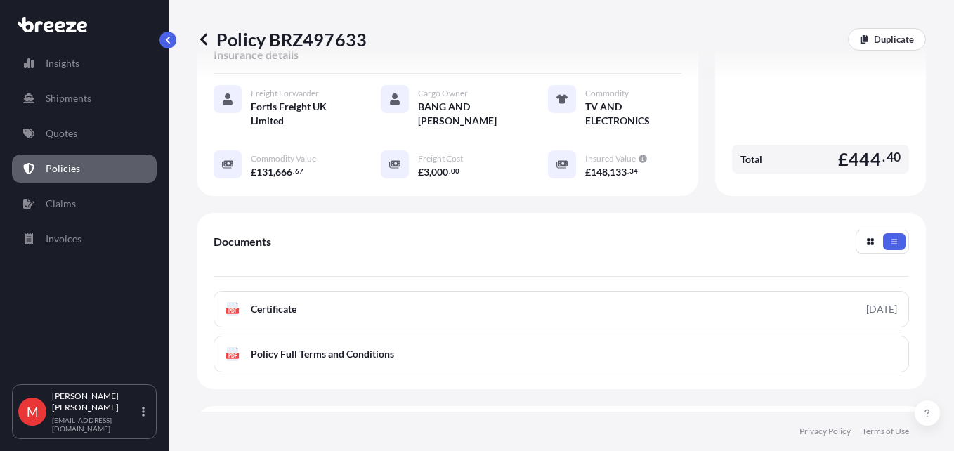 The width and height of the screenshot is (954, 451). Describe the element at coordinates (322, 354) in the screenshot. I see `span: Policy Full Terms and Conditions` at that location.